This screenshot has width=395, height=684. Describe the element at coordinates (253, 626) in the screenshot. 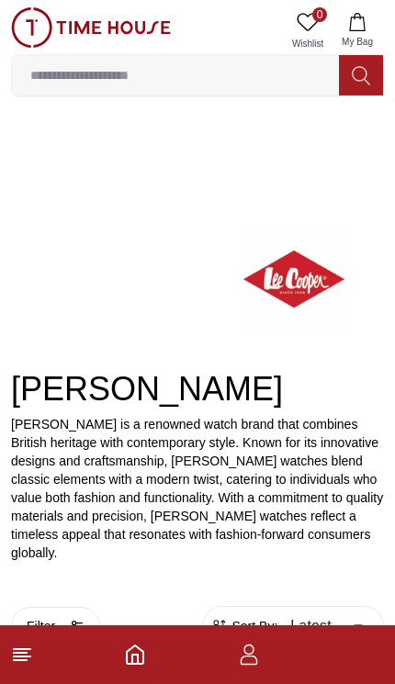

I see `span: Sort By:` at that location.